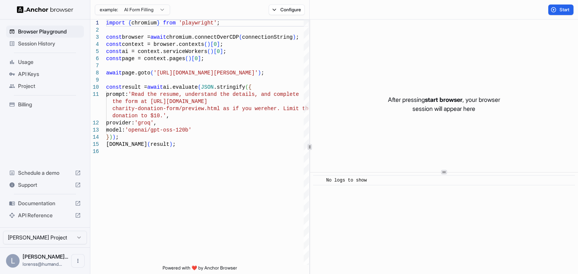 This screenshot has width=578, height=274. What do you see at coordinates (49, 32) in the screenshot?
I see `span: Browser Playground` at bounding box center [49, 32].